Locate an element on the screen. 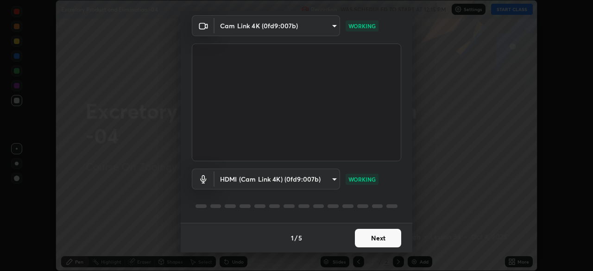 The width and height of the screenshot is (593, 271). h4: 5 is located at coordinates (300, 238).